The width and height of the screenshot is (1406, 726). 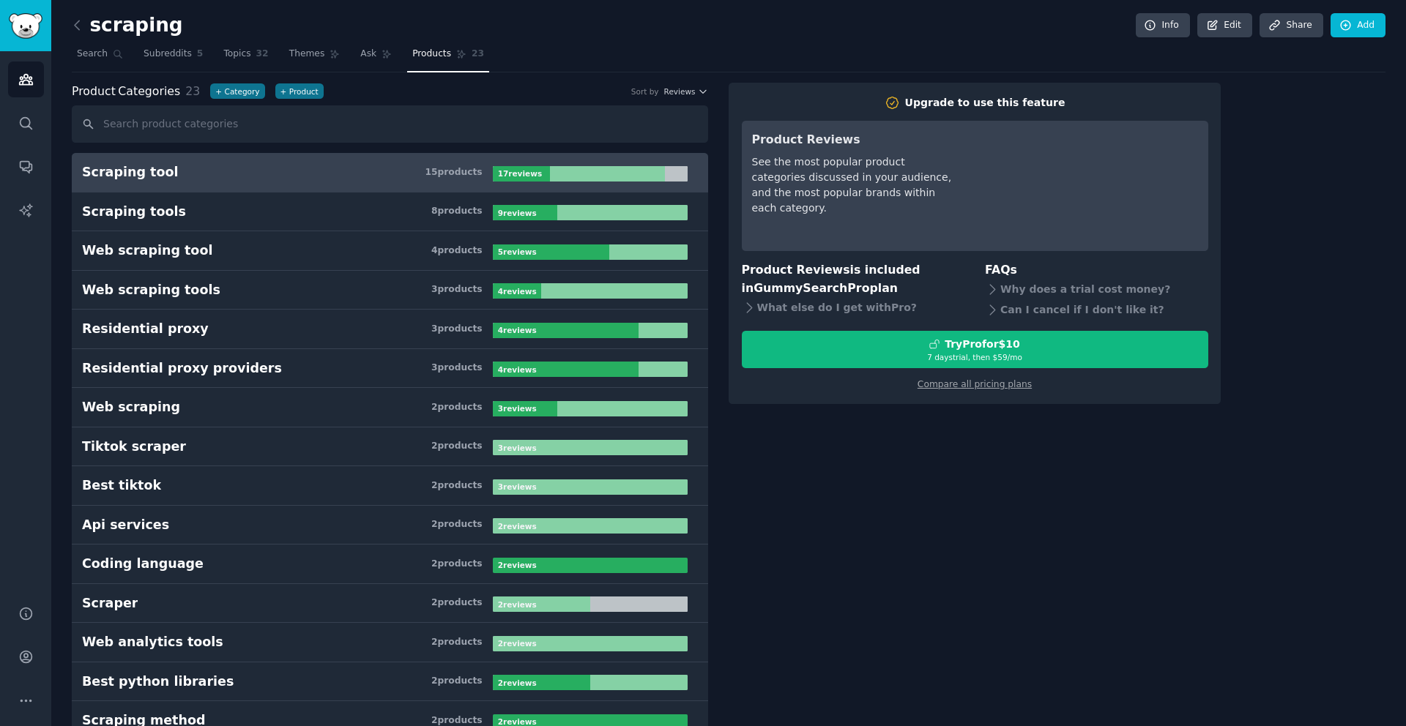 I want to click on span: Products, so click(x=431, y=54).